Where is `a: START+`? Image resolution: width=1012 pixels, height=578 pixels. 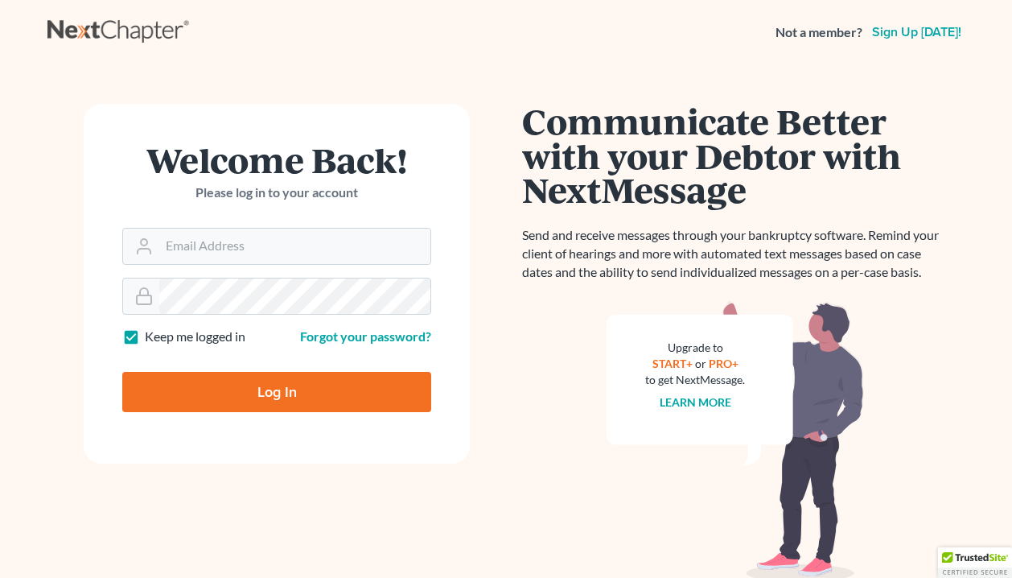 a: START+ is located at coordinates (673, 363).